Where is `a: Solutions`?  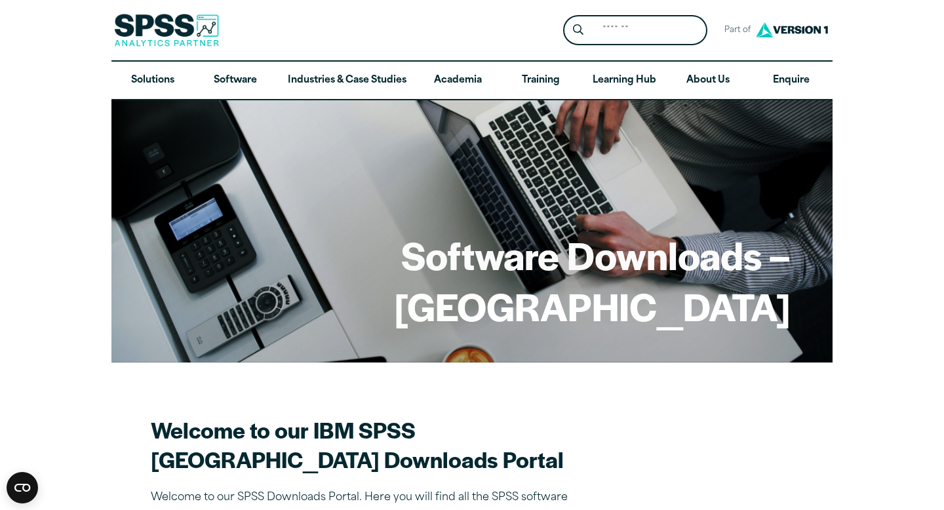
a: Solutions is located at coordinates (153, 81).